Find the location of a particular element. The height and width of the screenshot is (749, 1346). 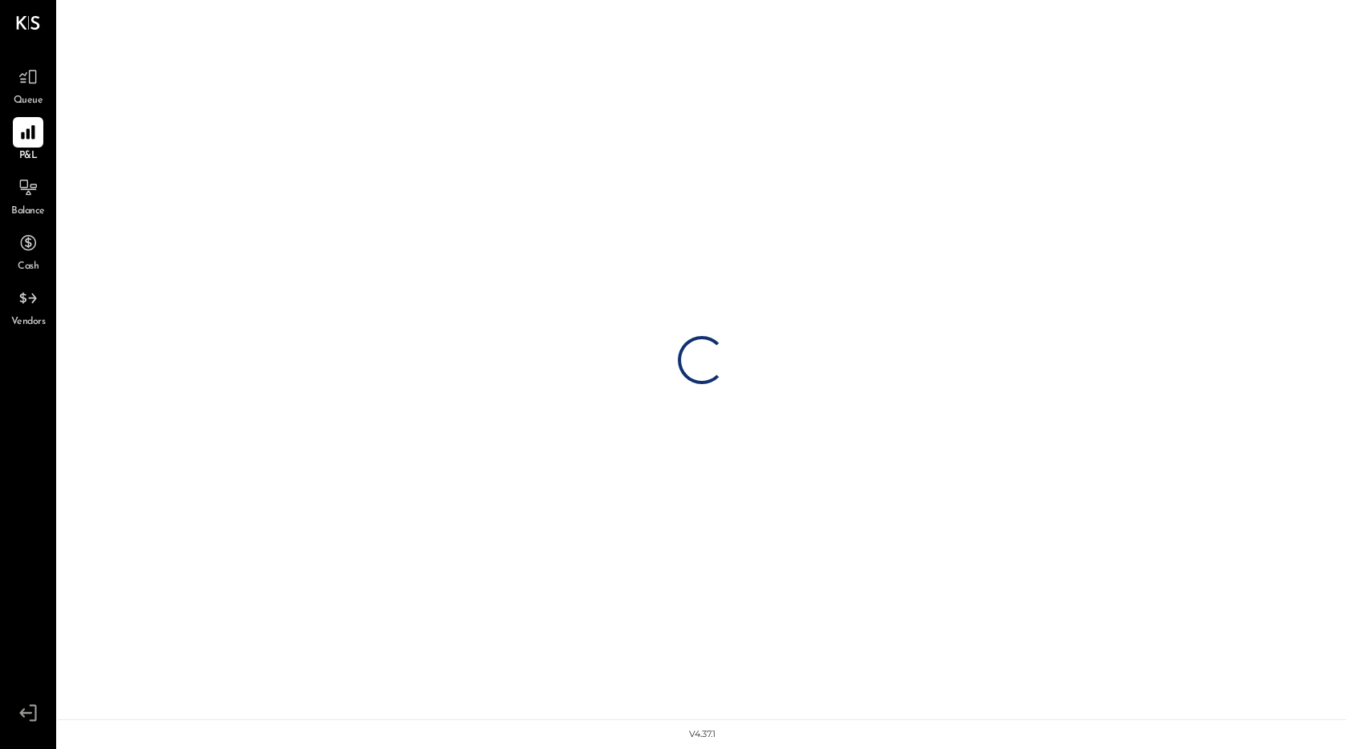

a: Queue is located at coordinates (28, 85).